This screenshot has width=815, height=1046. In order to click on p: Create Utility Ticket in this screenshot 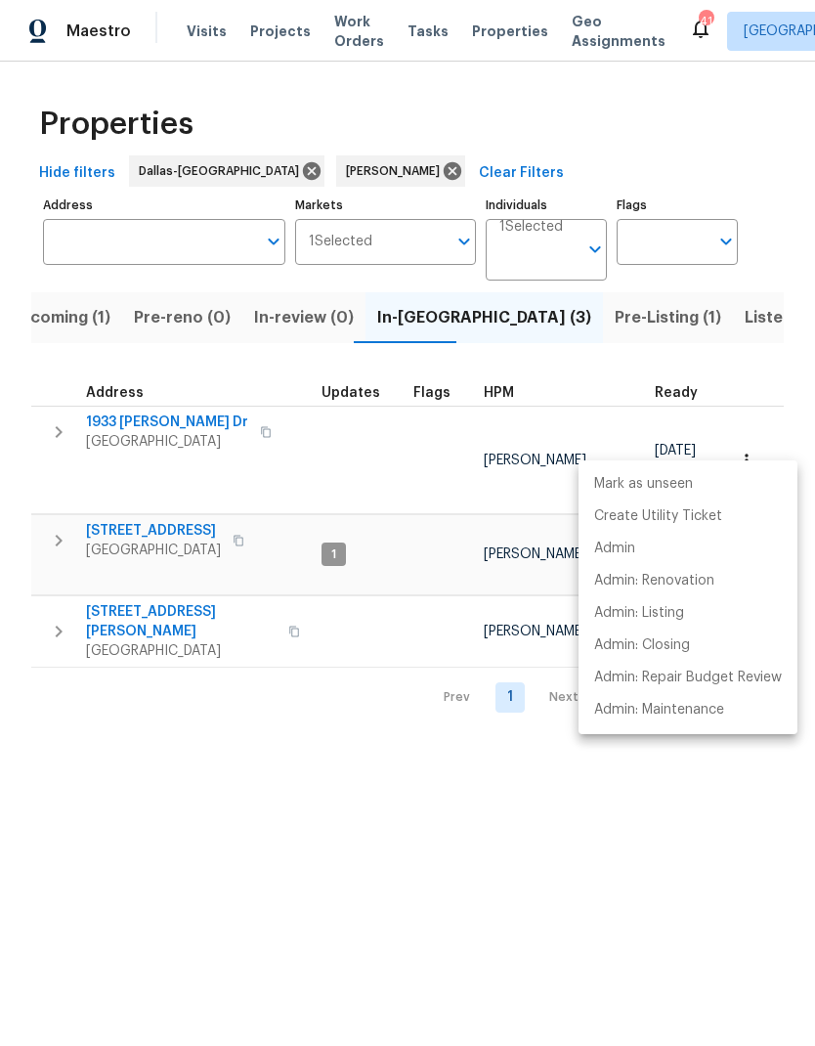, I will do `click(658, 516)`.